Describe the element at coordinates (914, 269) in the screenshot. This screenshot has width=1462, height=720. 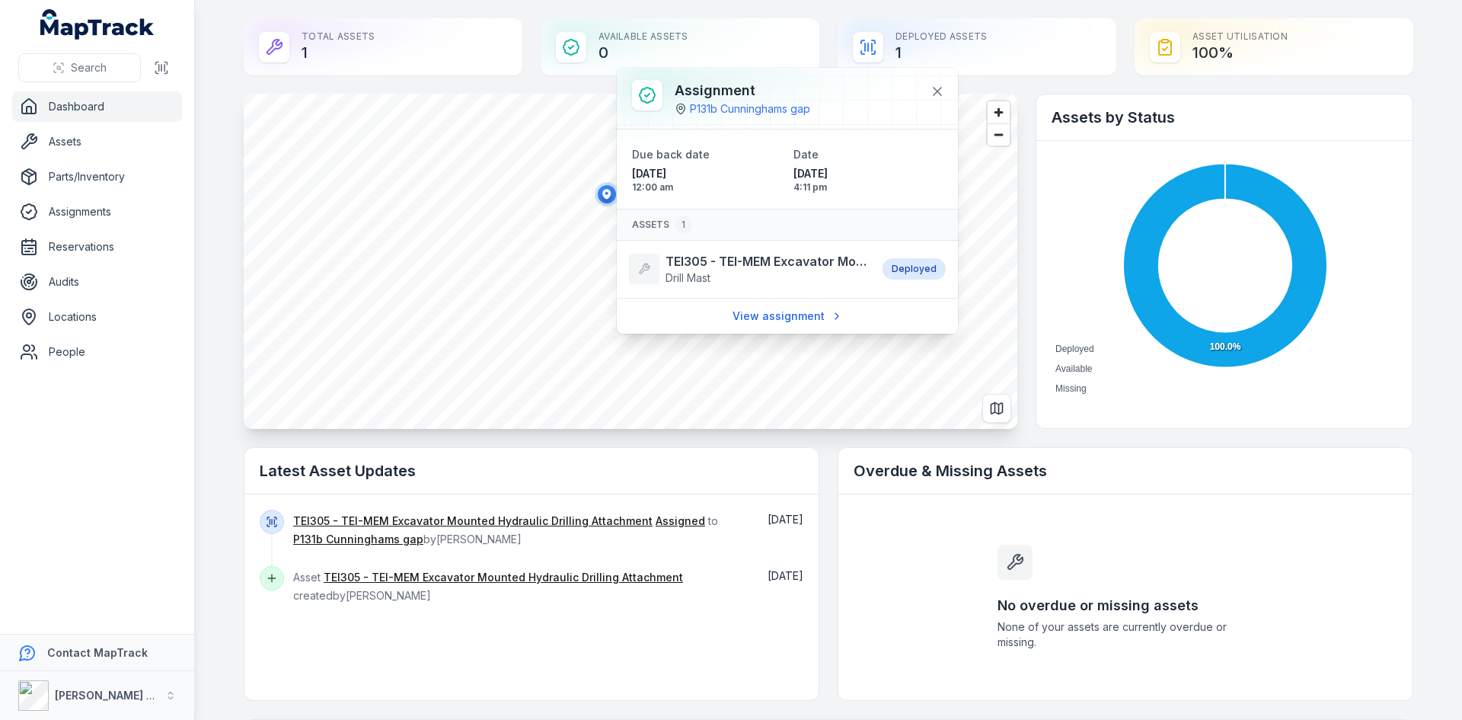
I see `div: Deployed` at that location.